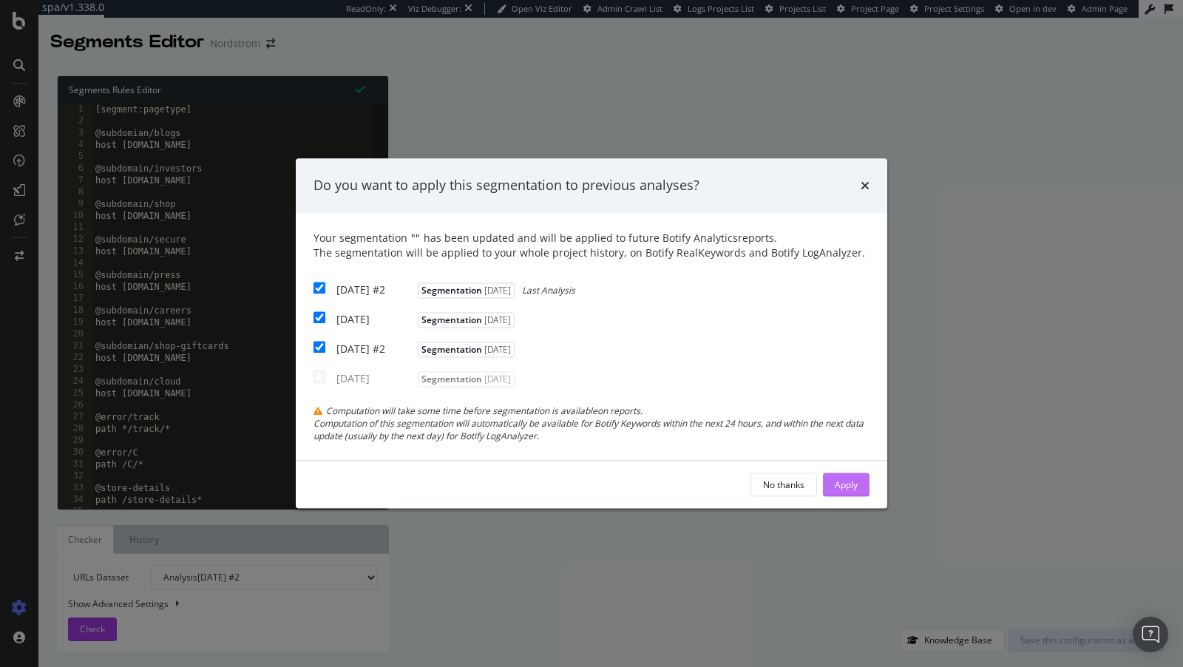 The image size is (1183, 667). Describe the element at coordinates (784, 485) in the screenshot. I see `button: No thanks` at that location.